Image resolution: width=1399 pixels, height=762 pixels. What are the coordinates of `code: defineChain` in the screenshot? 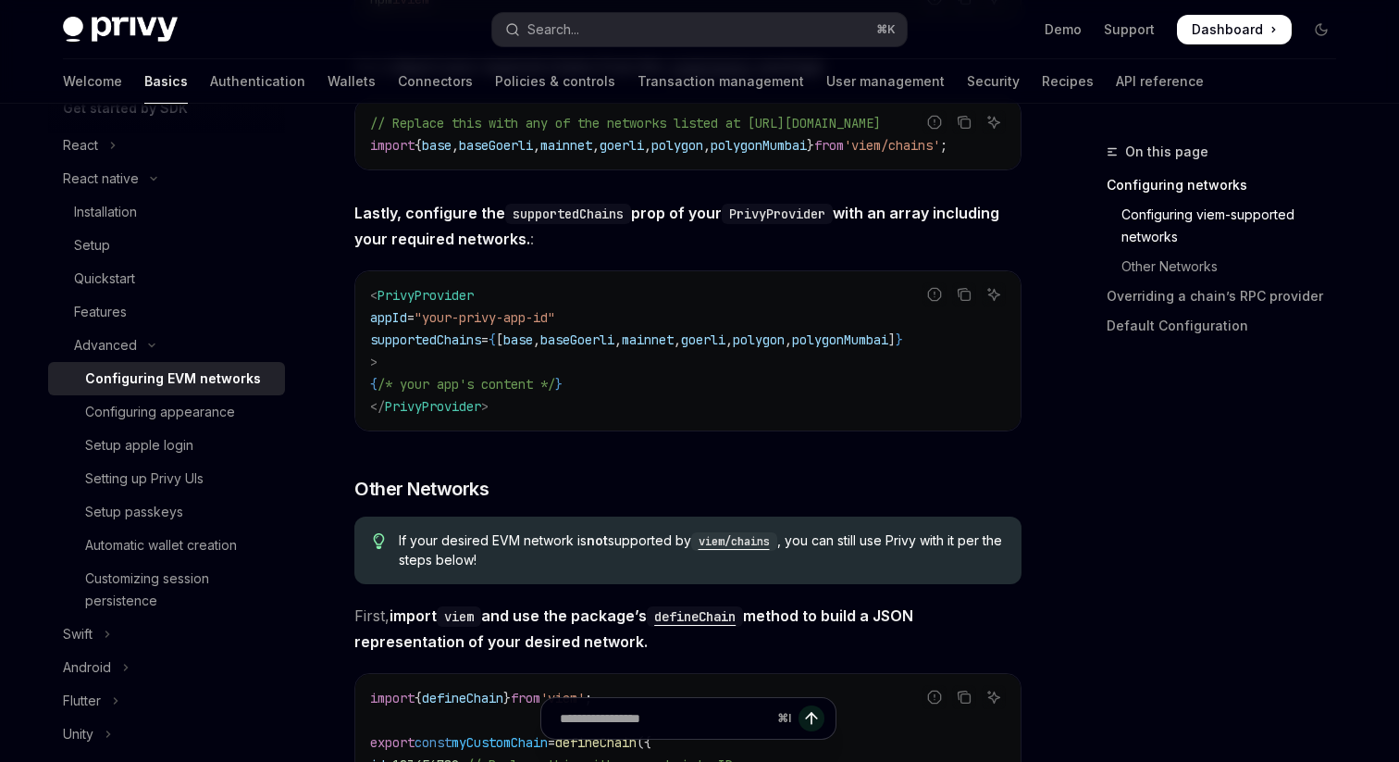 It's located at (695, 616).